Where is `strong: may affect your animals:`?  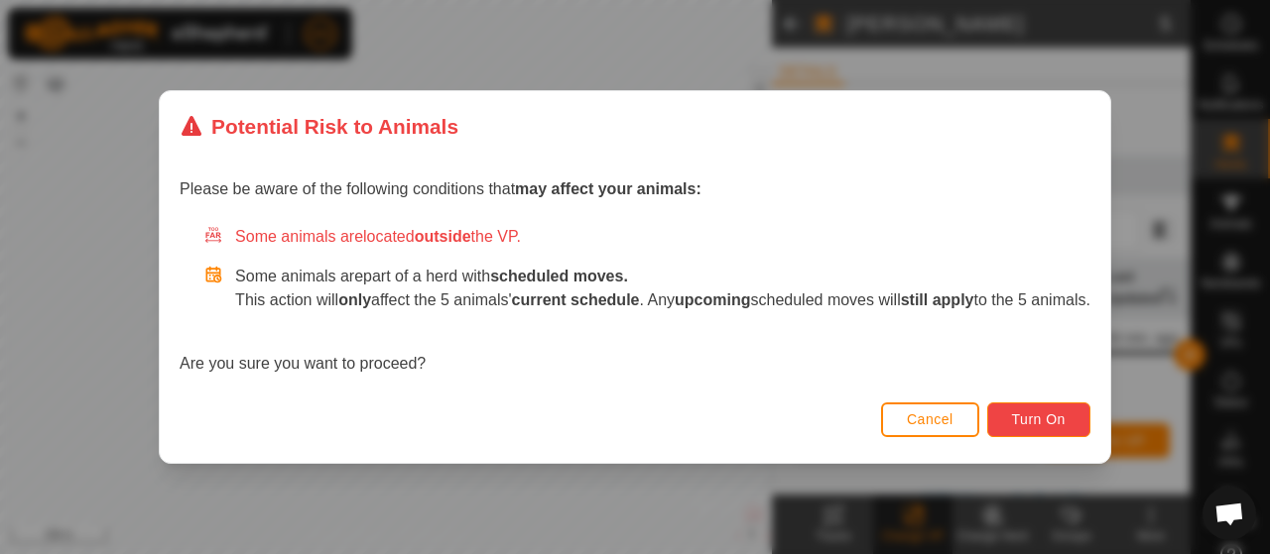 strong: may affect your animals: is located at coordinates (608, 188).